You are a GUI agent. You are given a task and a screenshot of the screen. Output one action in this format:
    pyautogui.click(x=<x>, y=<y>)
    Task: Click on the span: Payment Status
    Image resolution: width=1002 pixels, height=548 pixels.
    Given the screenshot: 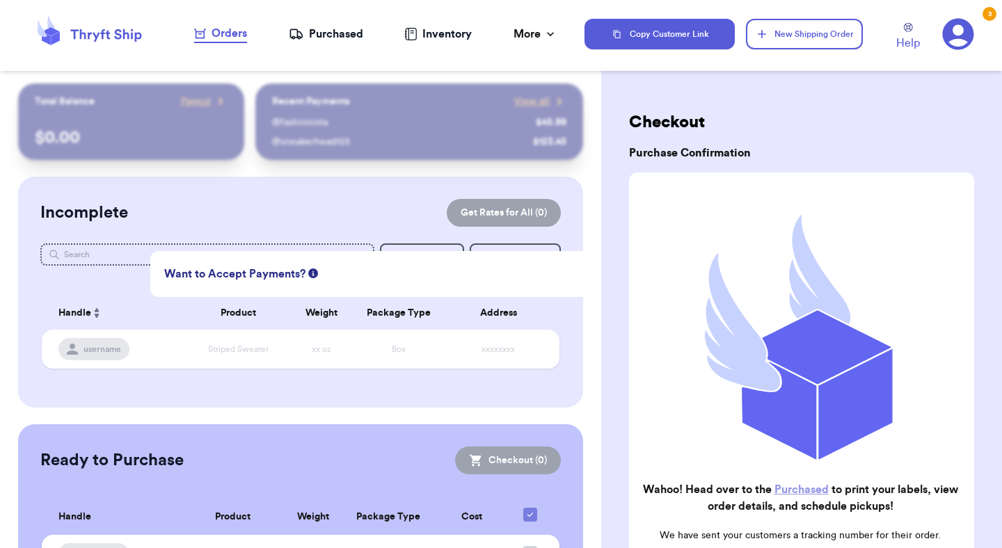 What is the action you would take?
    pyautogui.click(x=508, y=255)
    